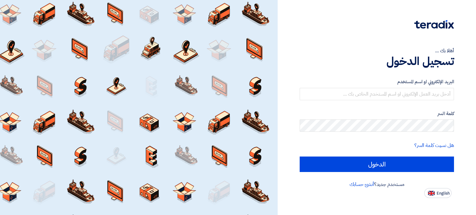 The image size is (476, 215). What do you see at coordinates (377, 164) in the screenshot?
I see `input: الدخول` at bounding box center [377, 164].